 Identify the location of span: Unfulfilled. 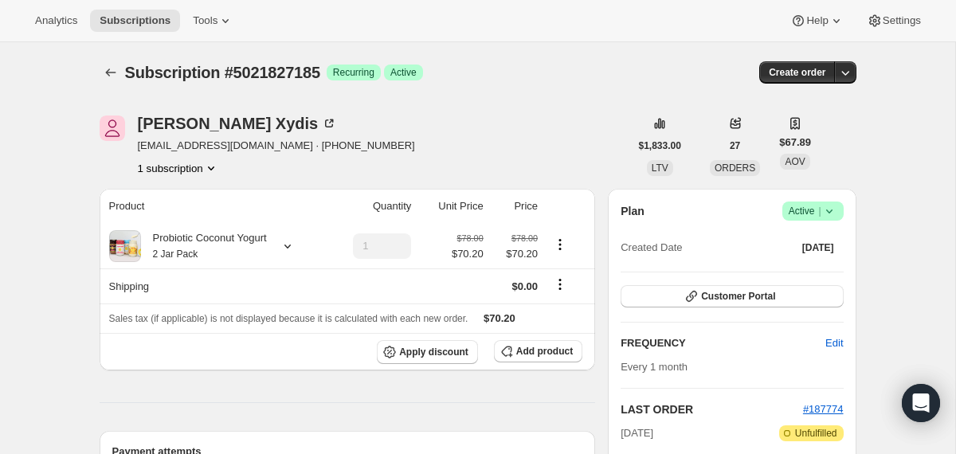
(816, 433).